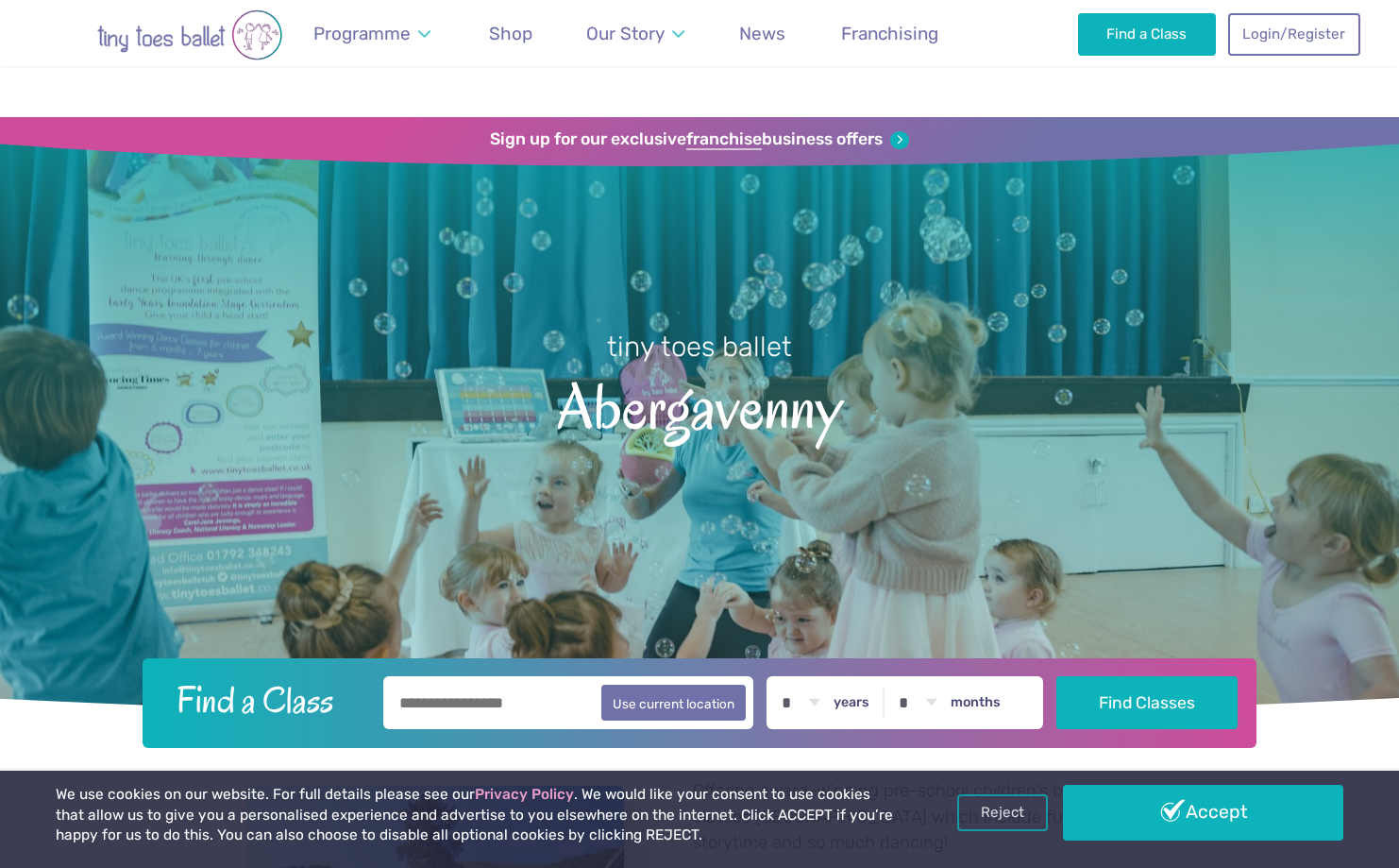 The width and height of the screenshot is (1399, 868). What do you see at coordinates (1202, 812) in the screenshot?
I see `a: Accept` at bounding box center [1202, 812].